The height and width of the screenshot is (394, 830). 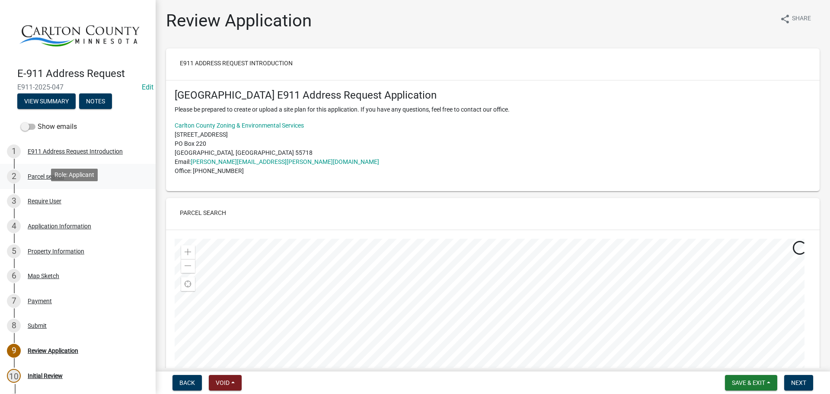 What do you see at coordinates (95, 101) in the screenshot?
I see `button: Notes` at bounding box center [95, 101].